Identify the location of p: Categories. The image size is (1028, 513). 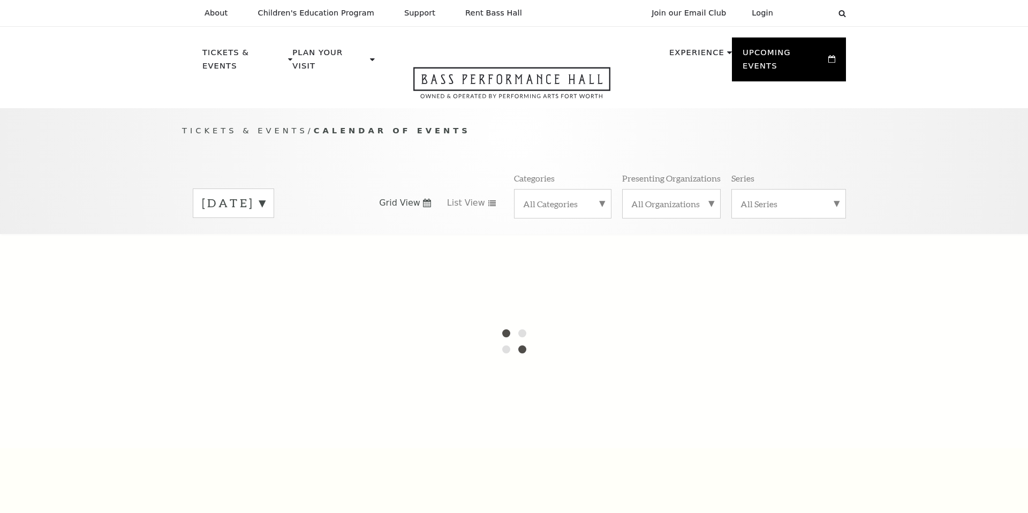
(535, 178).